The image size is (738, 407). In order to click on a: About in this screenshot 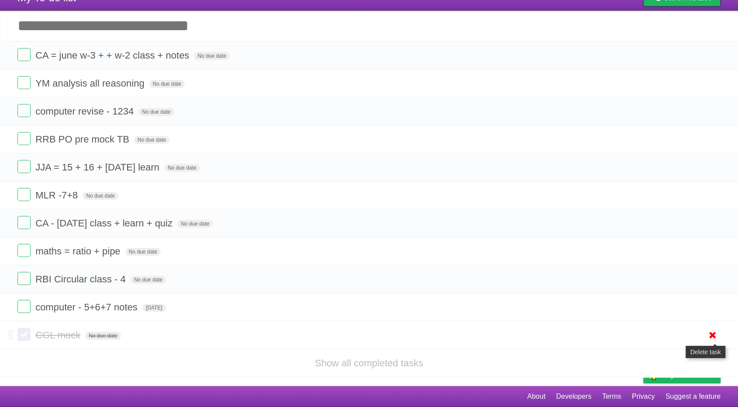, I will do `click(536, 396)`.